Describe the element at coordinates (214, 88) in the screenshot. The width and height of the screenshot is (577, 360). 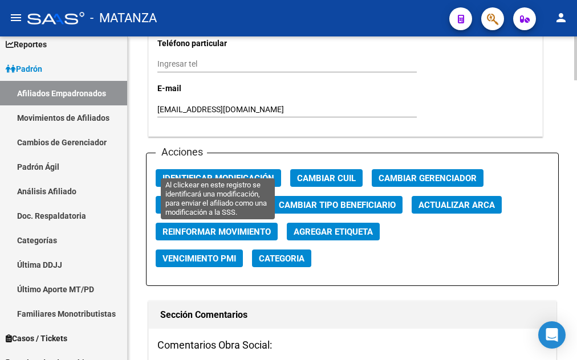
I see `p: E-mail` at that location.